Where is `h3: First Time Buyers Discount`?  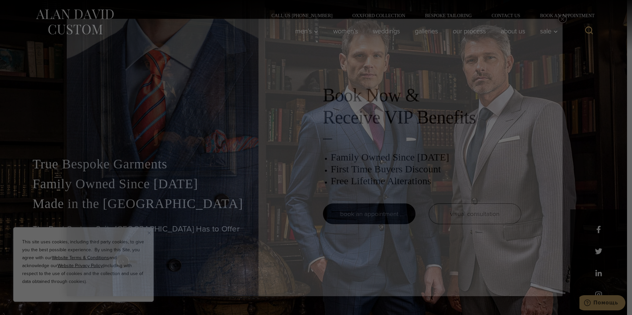
h3: First Time Buyers Discount is located at coordinates (426, 169).